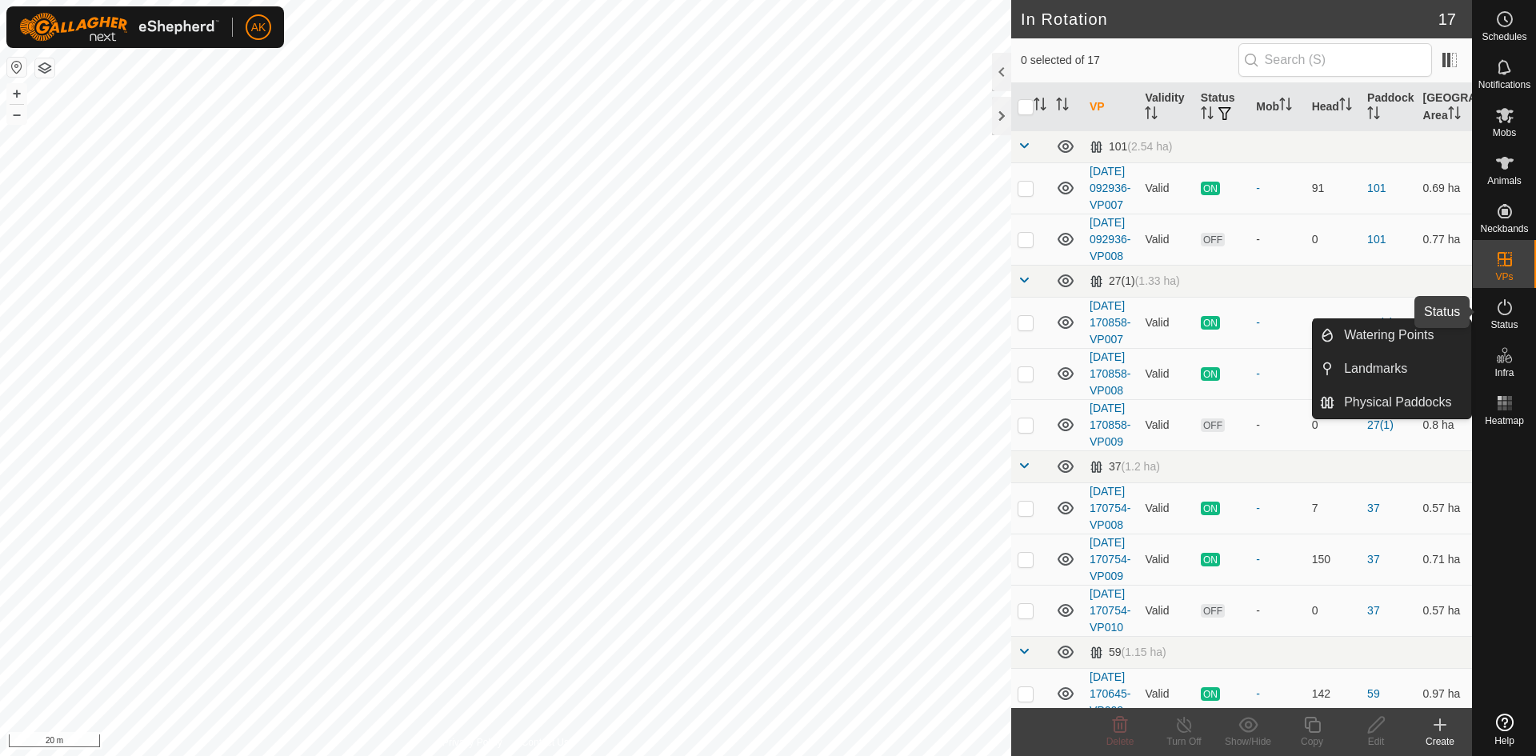  Describe the element at coordinates (1504, 229) in the screenshot. I see `span: Neckbands` at that location.